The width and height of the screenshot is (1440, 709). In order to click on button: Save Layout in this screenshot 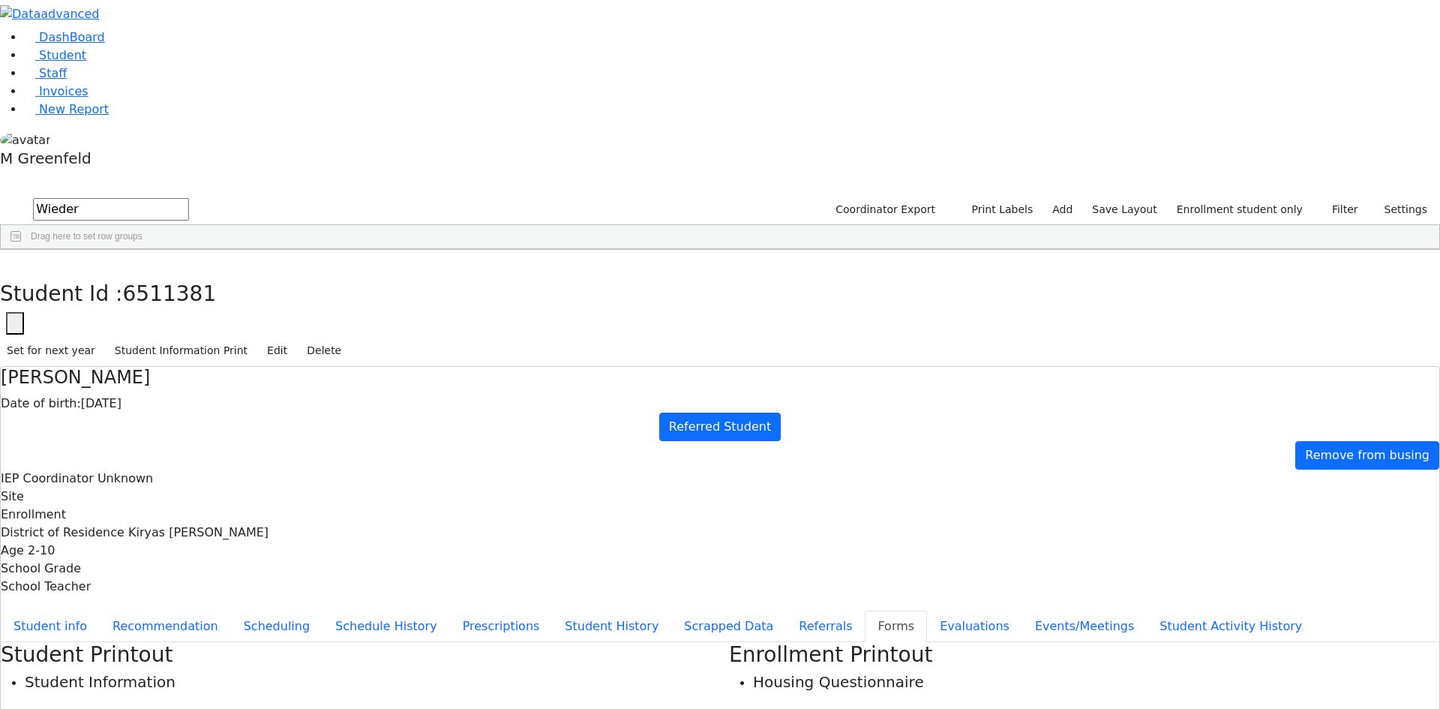, I will do `click(1124, 209)`.